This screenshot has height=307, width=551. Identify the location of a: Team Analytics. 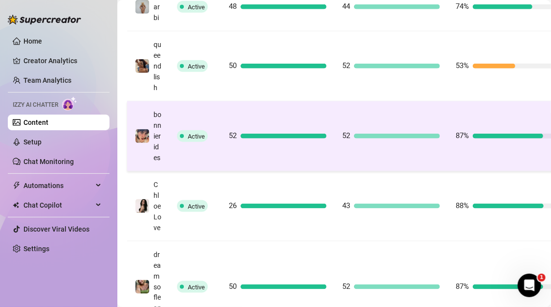
(47, 80).